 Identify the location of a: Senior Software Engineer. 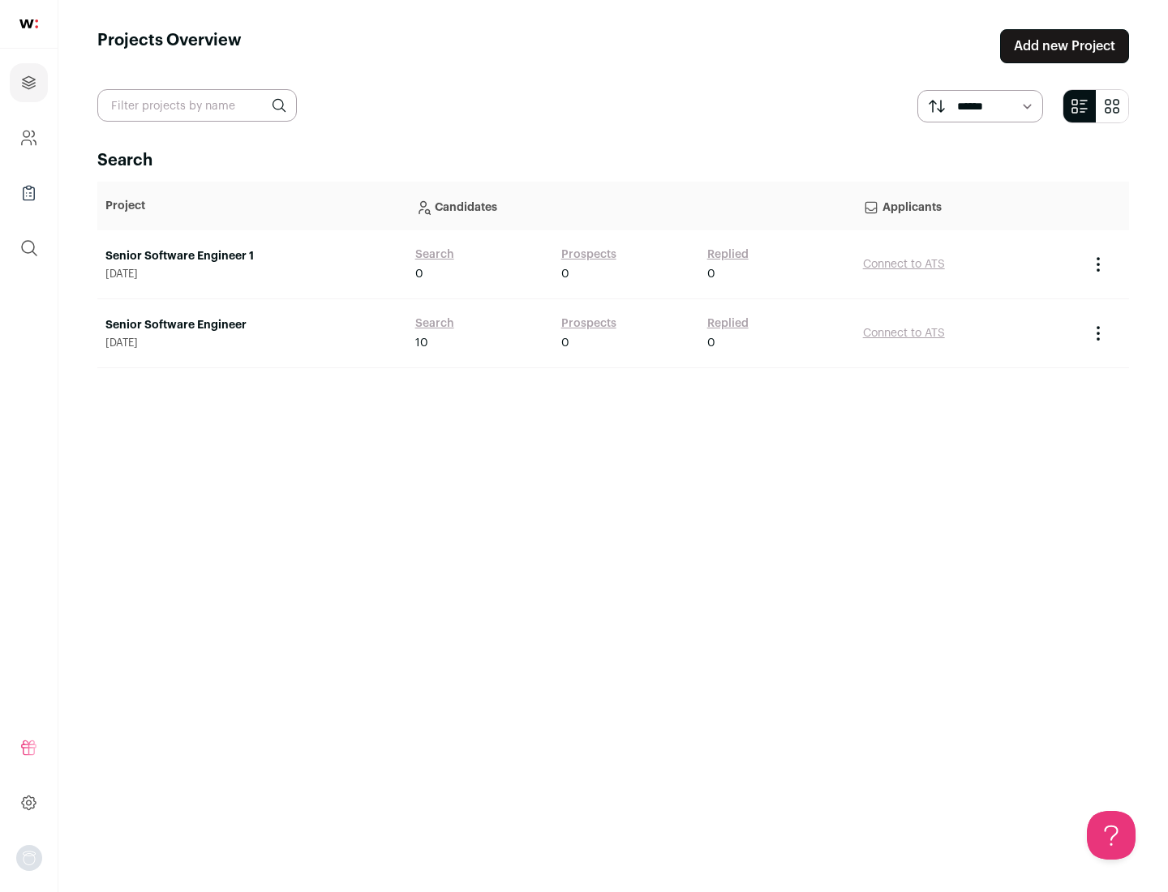
(252, 325).